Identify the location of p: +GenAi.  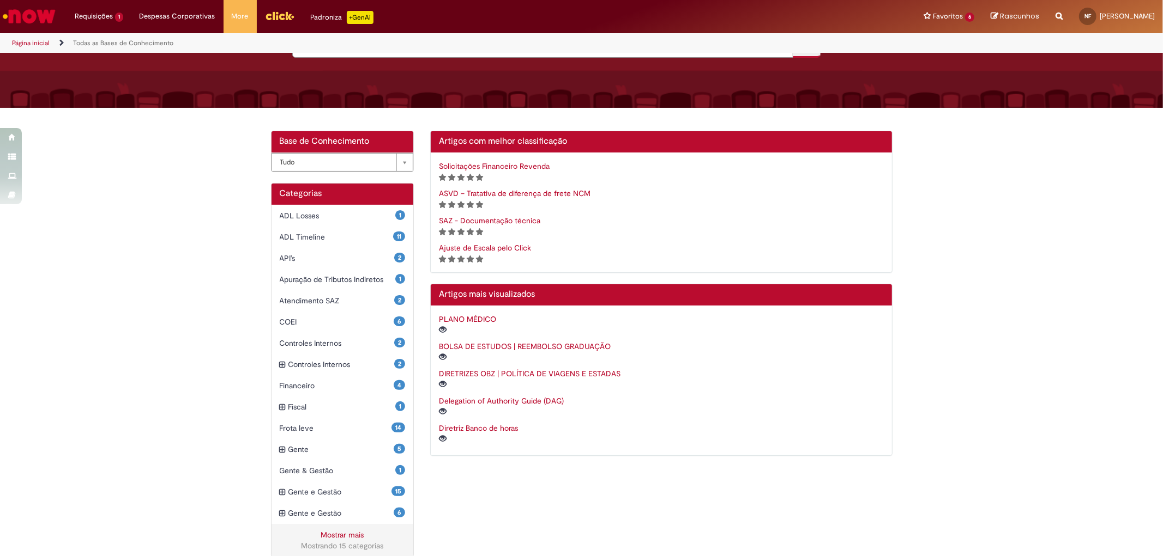
(360, 17).